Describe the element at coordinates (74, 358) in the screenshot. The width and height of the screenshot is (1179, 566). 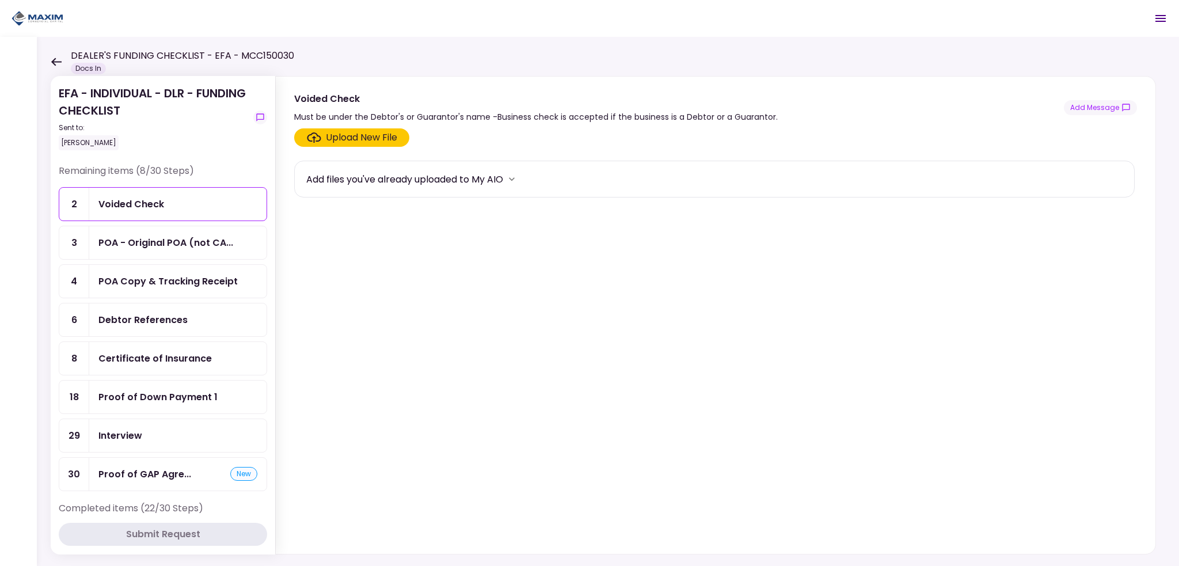
I see `div: 8` at that location.